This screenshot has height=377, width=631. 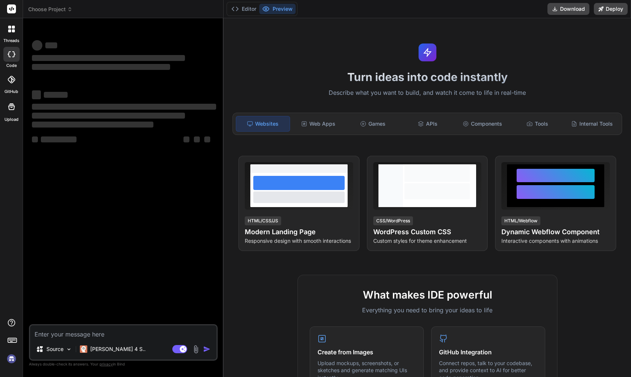 What do you see at coordinates (428, 232) in the screenshot?
I see `h4: WordPress Custom CSS` at bounding box center [428, 232].